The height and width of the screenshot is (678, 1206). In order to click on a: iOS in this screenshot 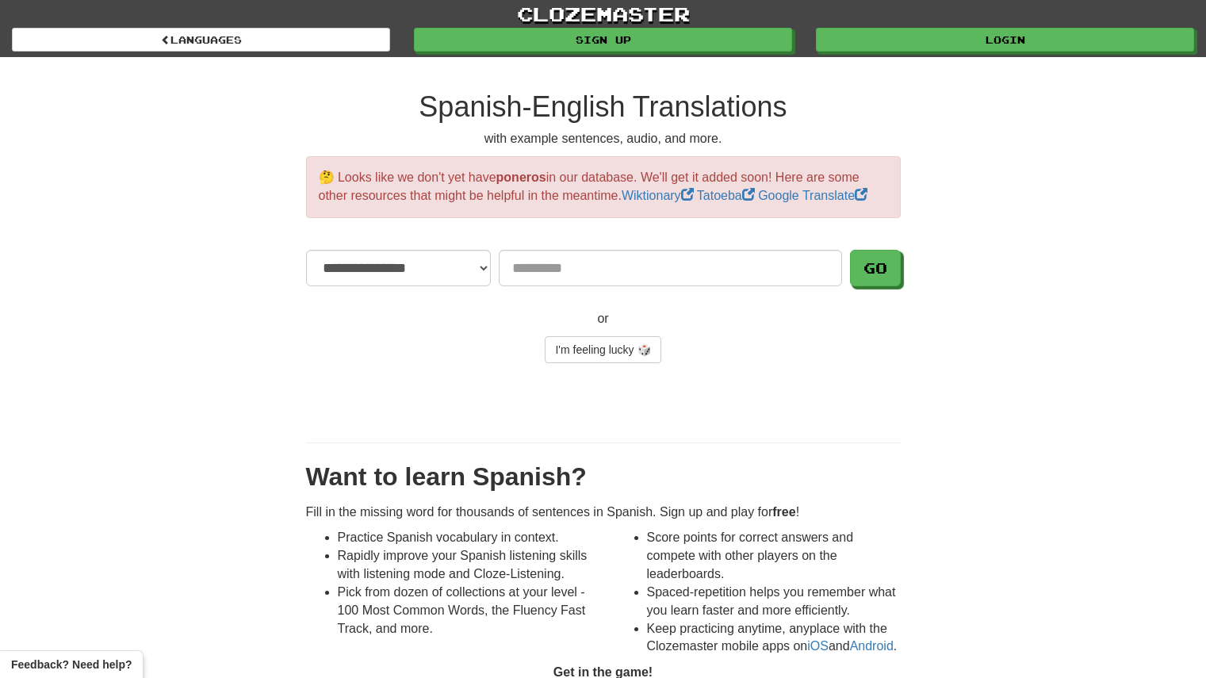, I will do `click(817, 645)`.